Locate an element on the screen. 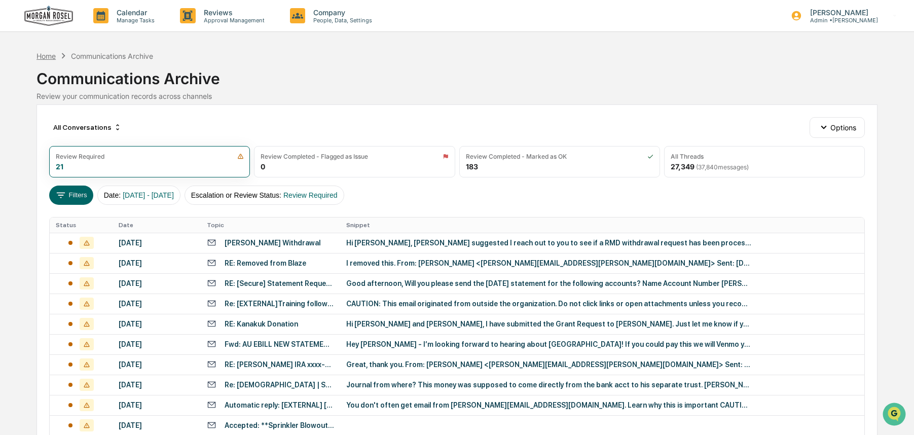 The width and height of the screenshot is (914, 435). span: ( 37,840 messages) is located at coordinates (722, 167).